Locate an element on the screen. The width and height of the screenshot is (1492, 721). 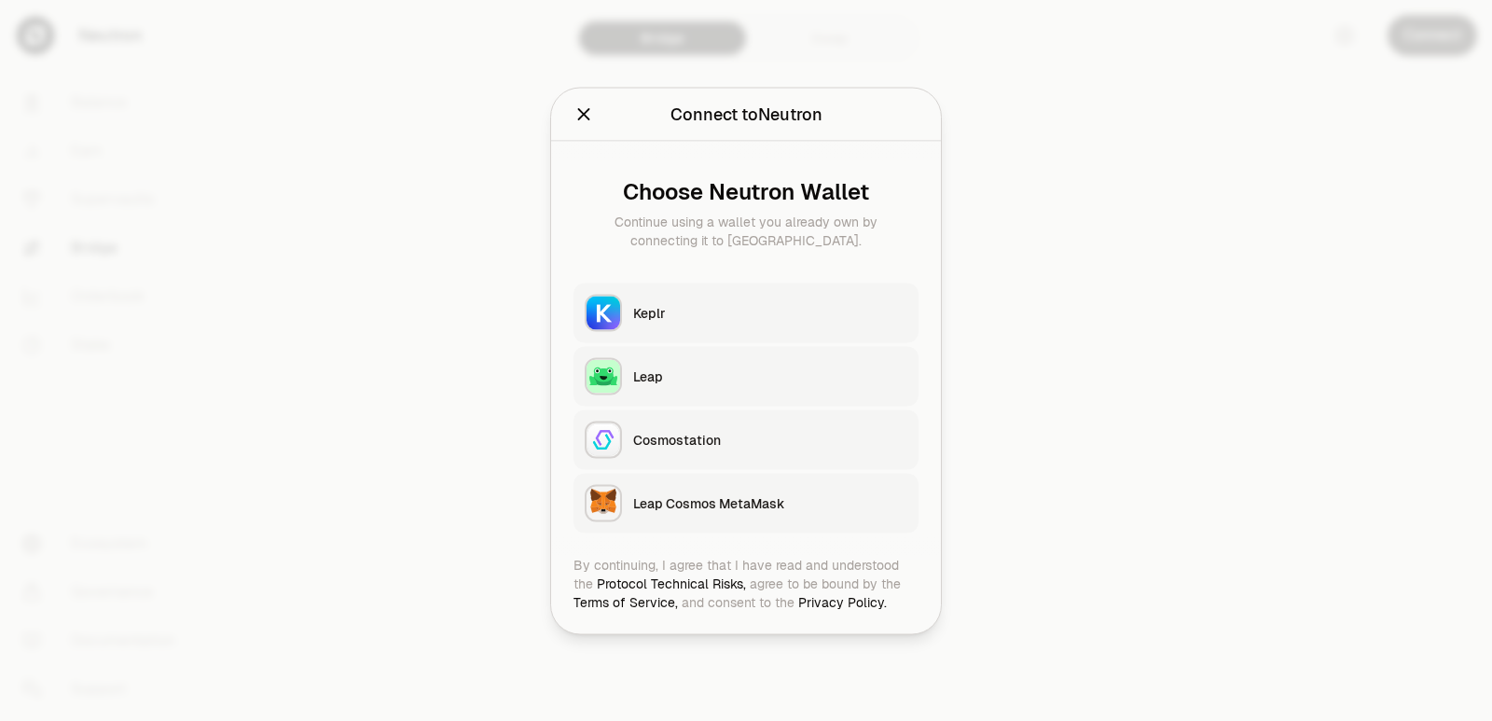
div: By continuing, I agree that I have read and understood the agree to be bound by the and consent t... is located at coordinates (746, 583).